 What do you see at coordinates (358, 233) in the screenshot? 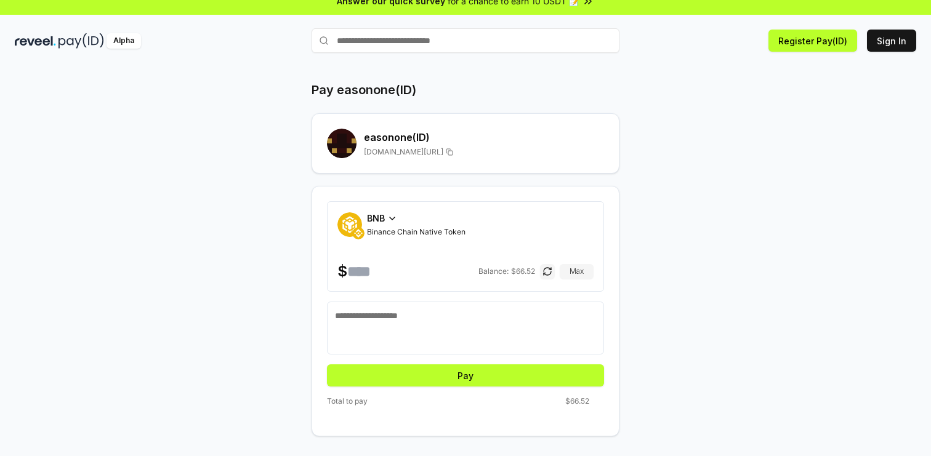
I see `img: BNB Smart Chain` at bounding box center [358, 233].